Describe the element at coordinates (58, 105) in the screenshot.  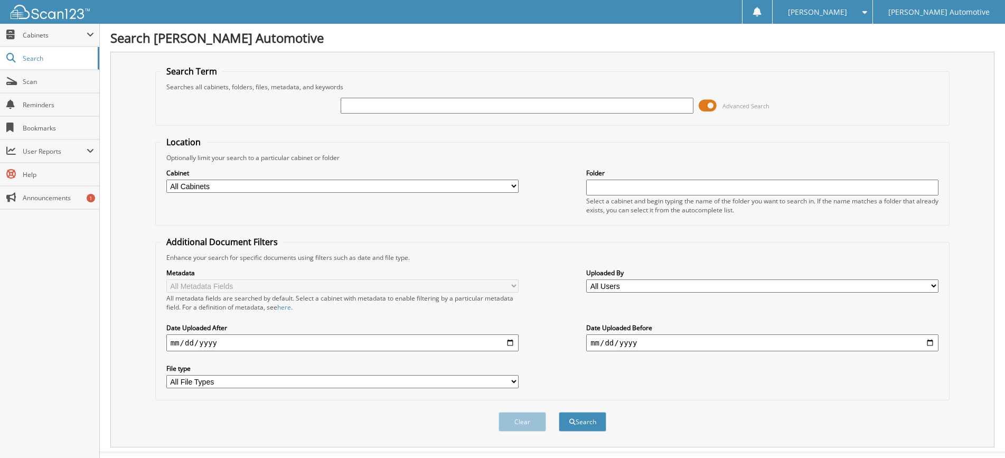
I see `span: Reminders` at that location.